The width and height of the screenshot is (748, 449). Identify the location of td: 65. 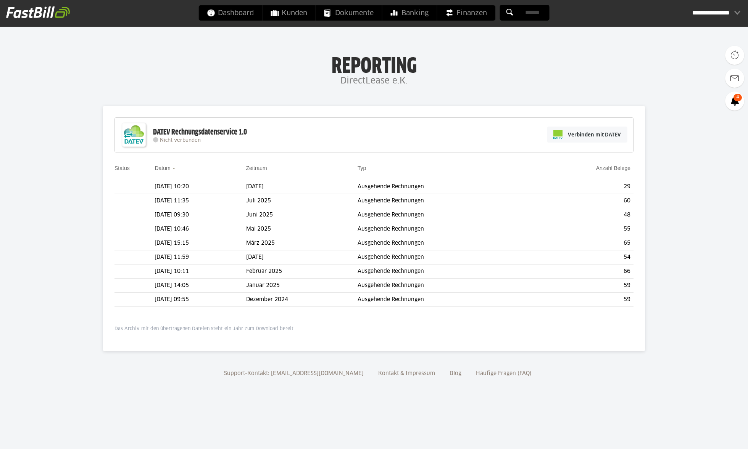
(583, 243).